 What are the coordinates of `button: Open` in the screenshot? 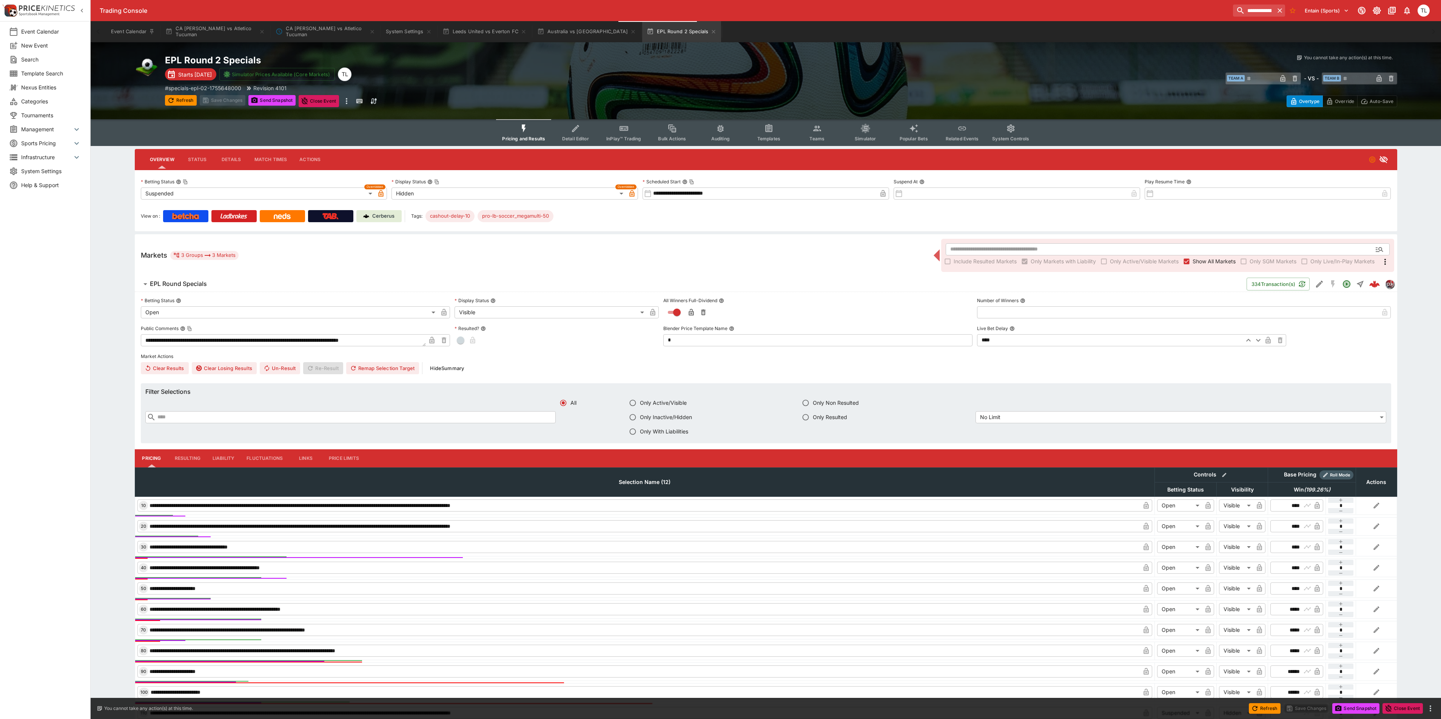 It's located at (1346, 284).